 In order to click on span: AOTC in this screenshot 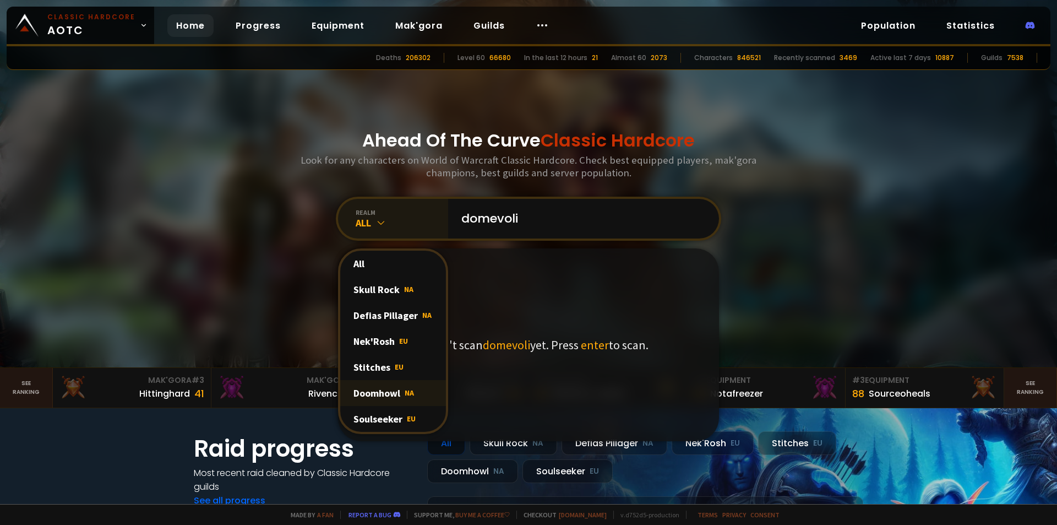, I will do `click(91, 25)`.